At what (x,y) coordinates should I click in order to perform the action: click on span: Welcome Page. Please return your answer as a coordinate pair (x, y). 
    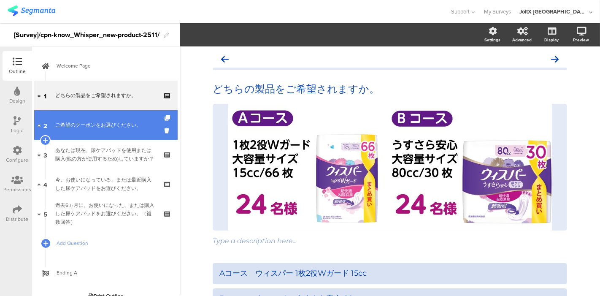
    Looking at the image, I should click on (111, 66).